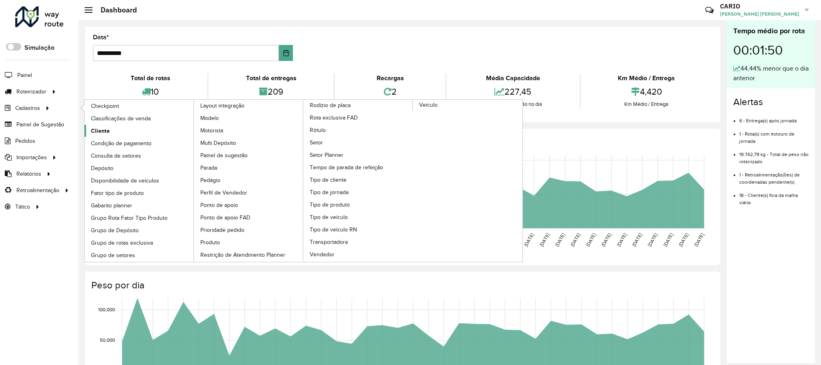  Describe the element at coordinates (358, 254) in the screenshot. I see `a: Vendedor` at that location.